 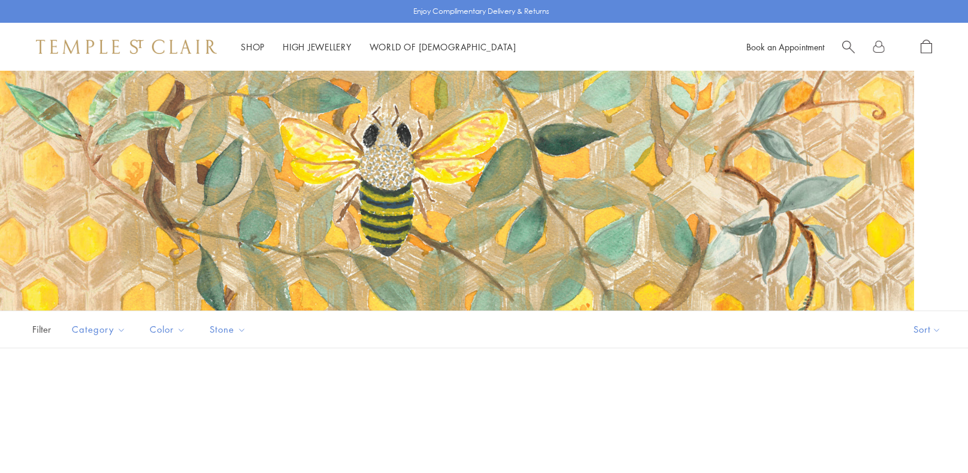 What do you see at coordinates (228, 329) in the screenshot?
I see `button: Stone` at bounding box center [228, 329].